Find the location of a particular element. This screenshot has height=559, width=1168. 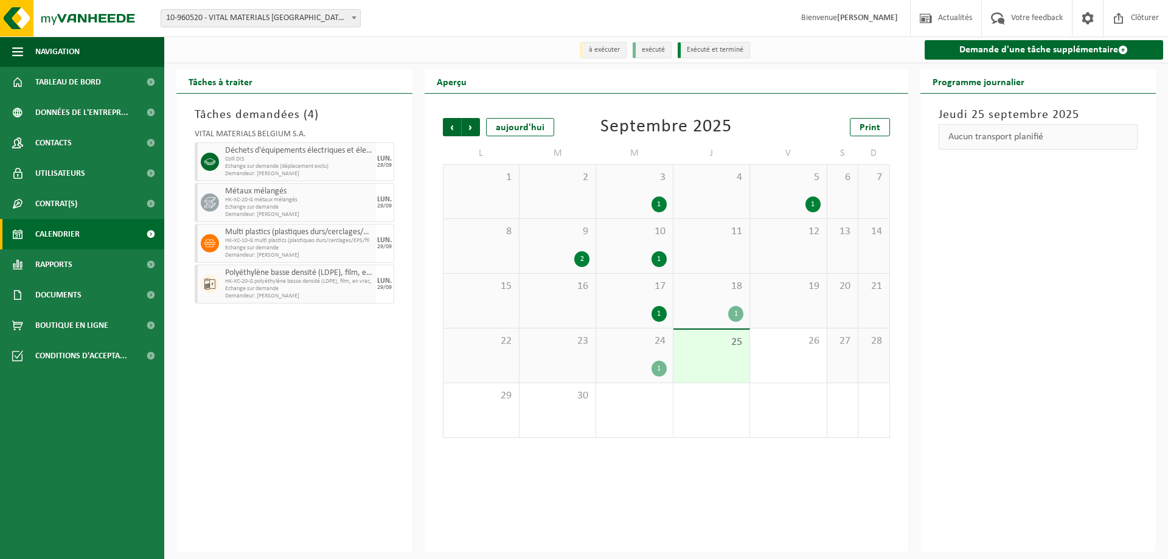

div: VITAL MATERIALS BELGIUM S.A. is located at coordinates (294, 136).